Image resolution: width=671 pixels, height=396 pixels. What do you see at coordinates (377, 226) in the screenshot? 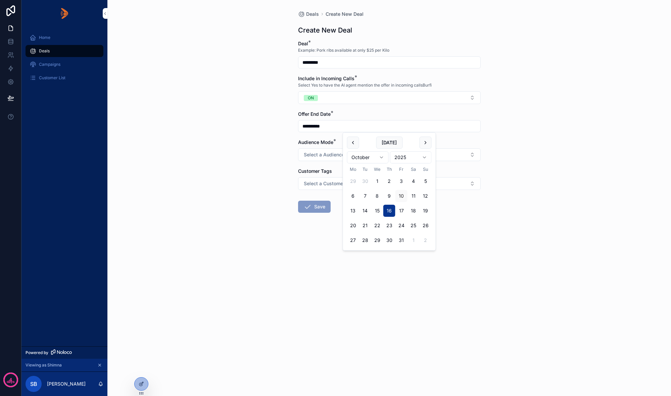
I see `button: Wednesday, 22 October 2025` at bounding box center [377, 226].